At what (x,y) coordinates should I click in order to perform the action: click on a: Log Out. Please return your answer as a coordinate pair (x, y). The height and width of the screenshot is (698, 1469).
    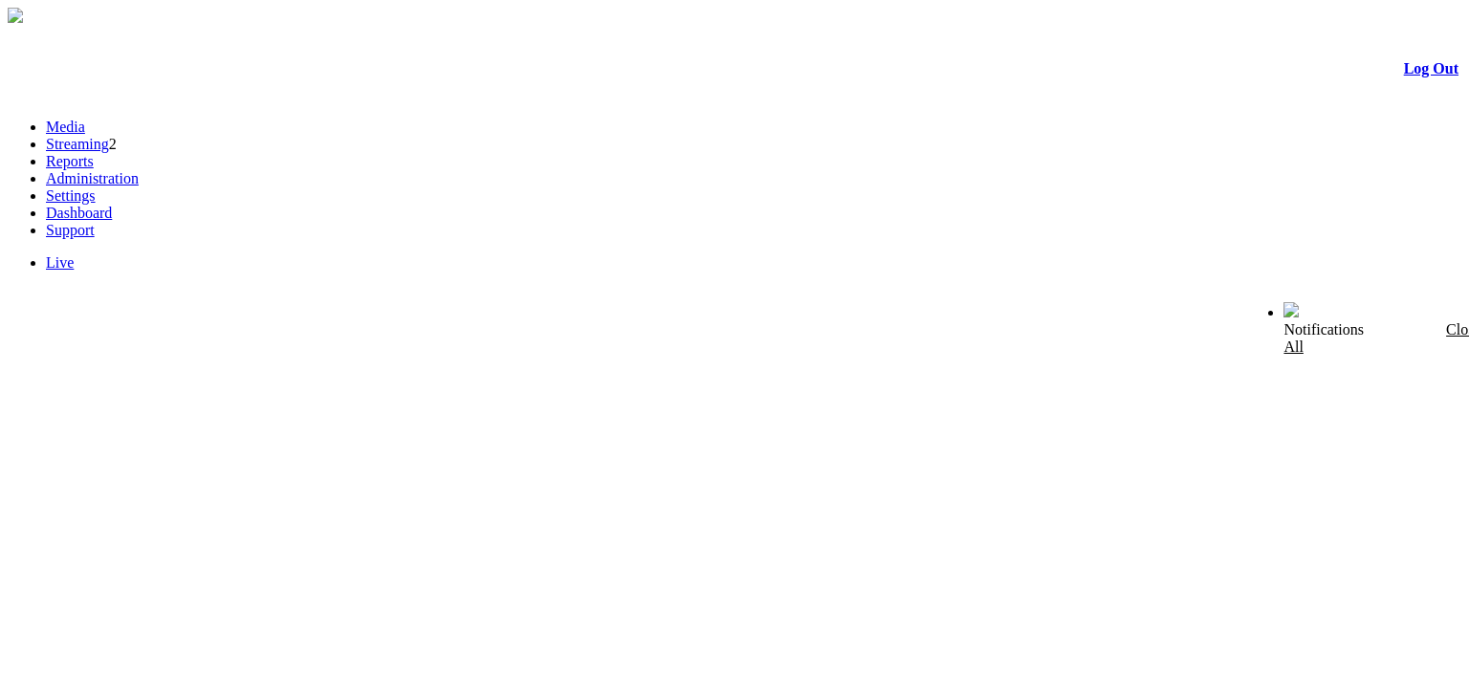
    Looking at the image, I should click on (1431, 68).